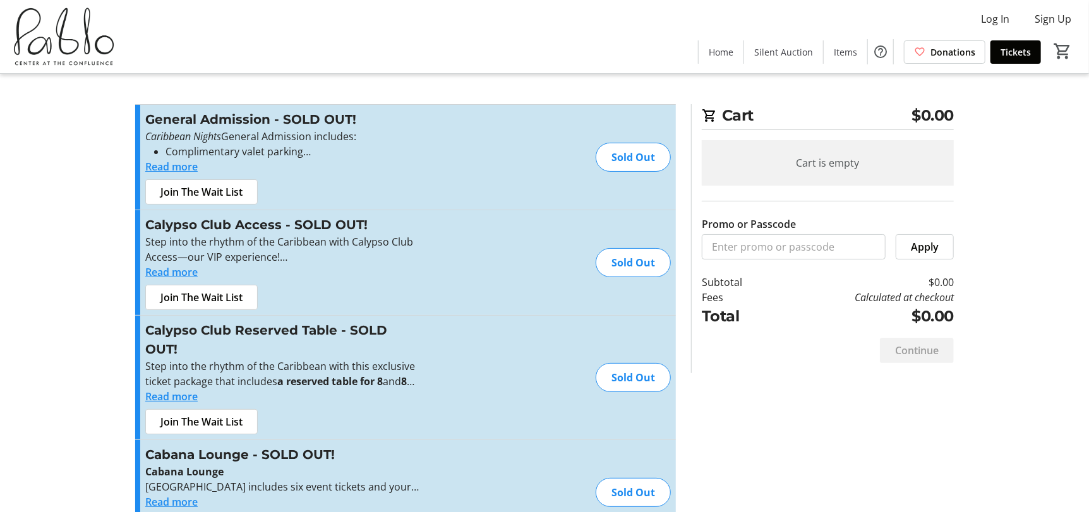 Image resolution: width=1089 pixels, height=512 pixels. What do you see at coordinates (827, 117) in the screenshot?
I see `h2: Cart` at bounding box center [827, 117].